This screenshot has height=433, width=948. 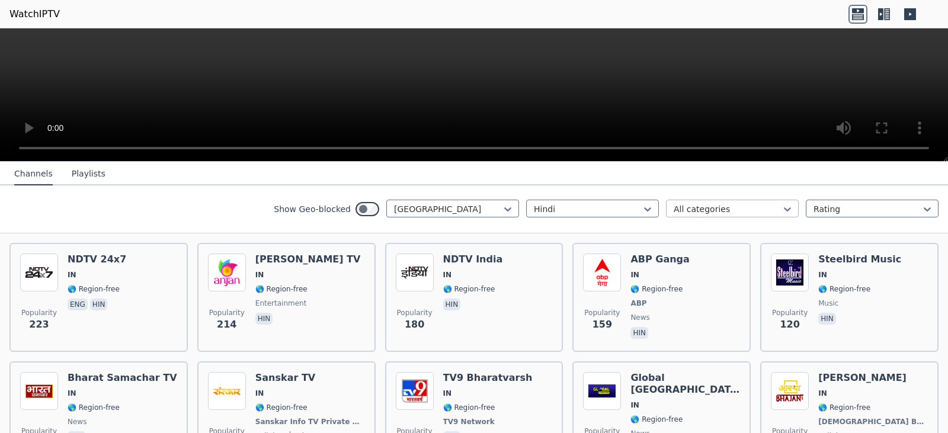 I want to click on button: Channels, so click(x=33, y=174).